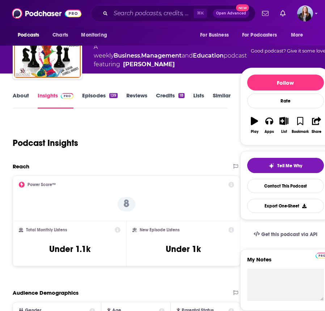 This screenshot has height=311, width=325. I want to click on div: Share, so click(316, 132).